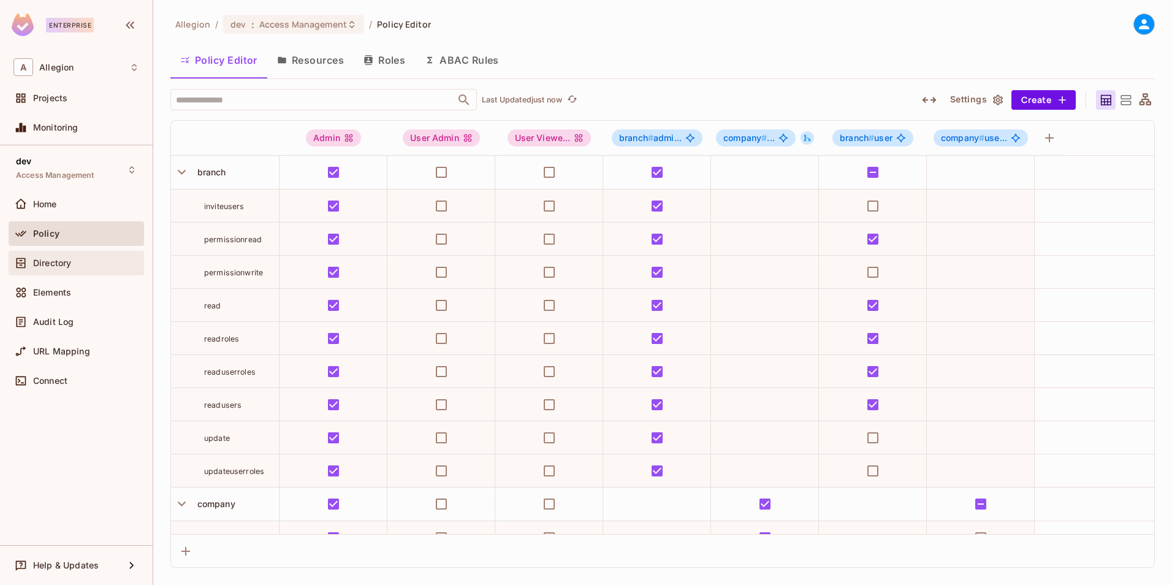  I want to click on span: Audit Log, so click(53, 322).